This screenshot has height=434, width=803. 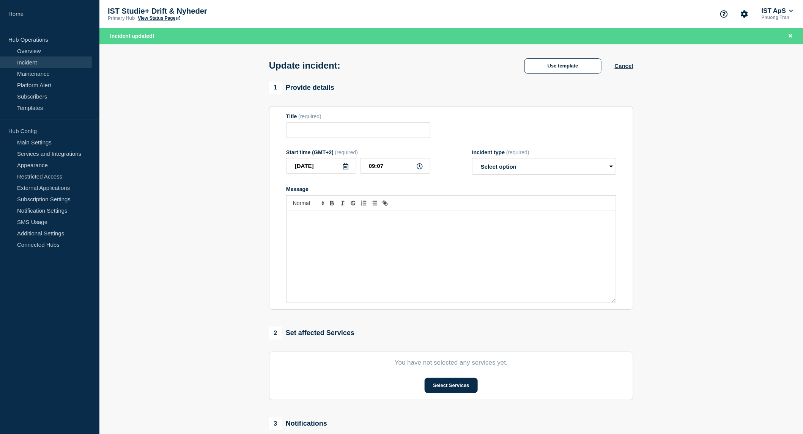 I want to click on button: Select Services, so click(x=451, y=386).